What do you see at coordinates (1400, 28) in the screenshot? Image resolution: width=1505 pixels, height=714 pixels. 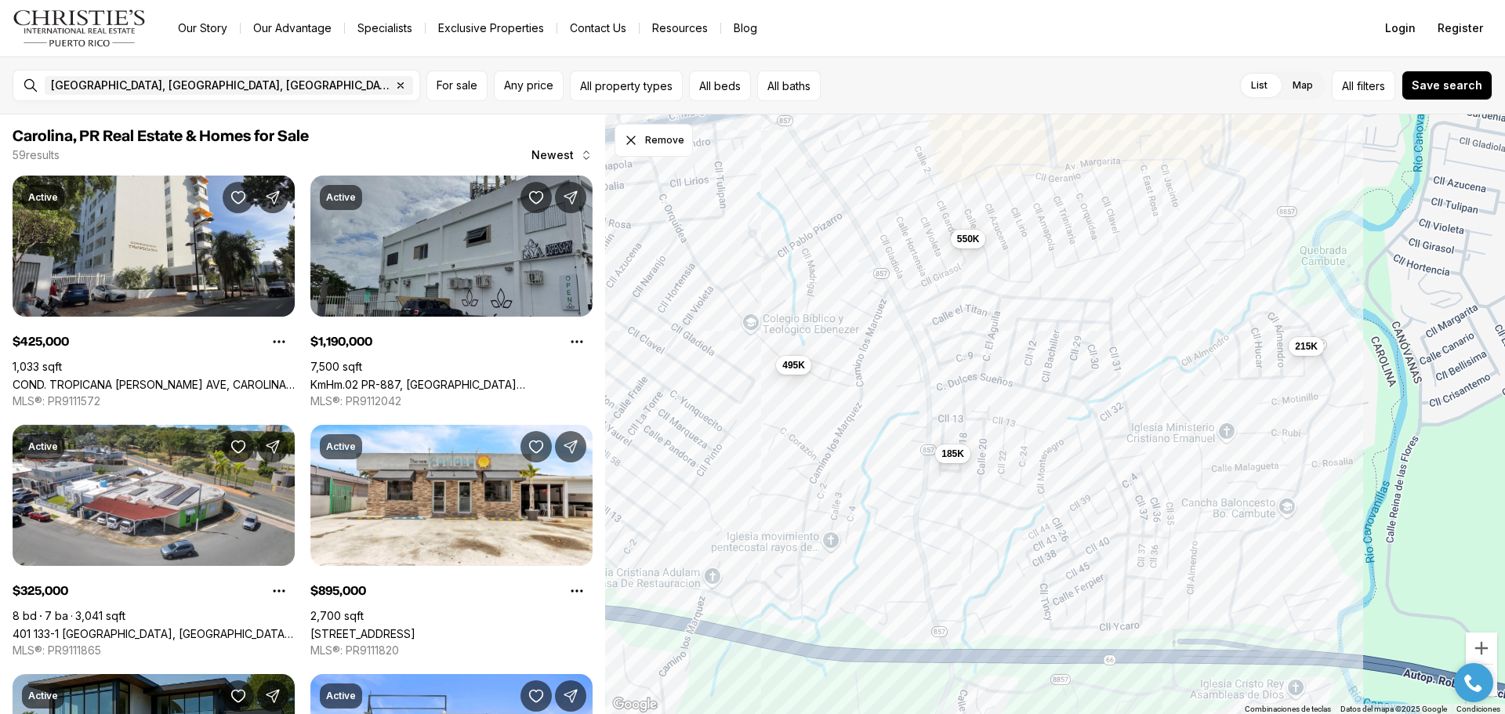 I see `button: Login` at bounding box center [1400, 28].